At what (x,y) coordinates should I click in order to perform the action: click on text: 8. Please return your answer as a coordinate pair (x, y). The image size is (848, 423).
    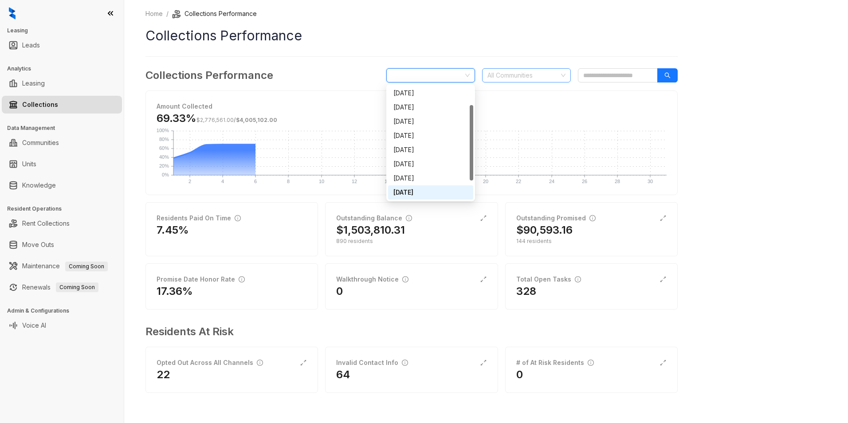
    Looking at the image, I should click on (288, 181).